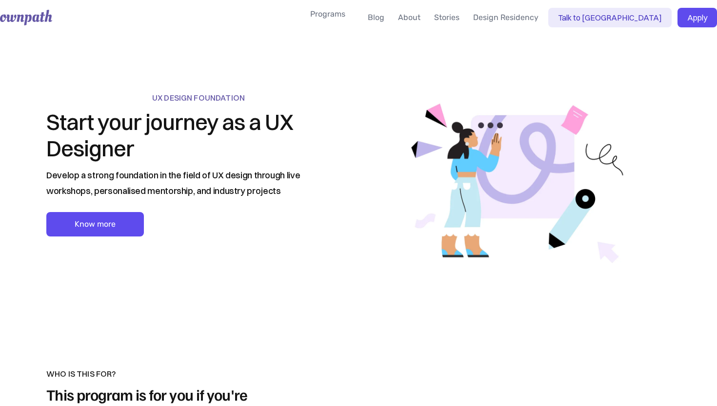  What do you see at coordinates (697, 18) in the screenshot?
I see `div: Apply` at bounding box center [697, 18].